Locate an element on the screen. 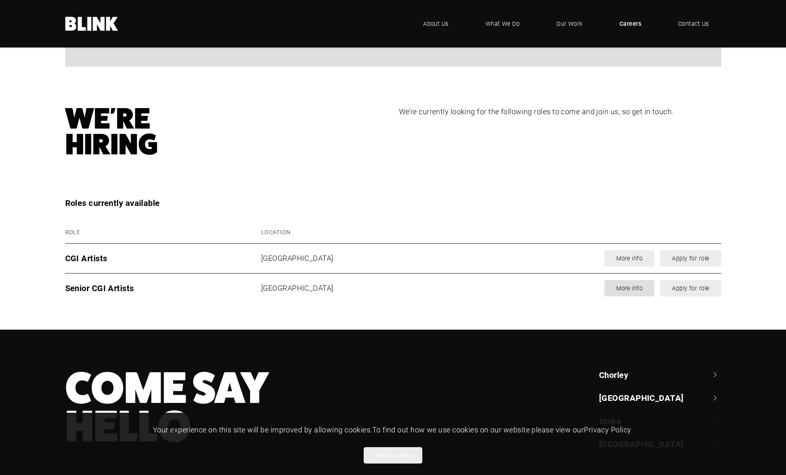 Image resolution: width=786 pixels, height=475 pixels. th: Role is located at coordinates (150, 232).